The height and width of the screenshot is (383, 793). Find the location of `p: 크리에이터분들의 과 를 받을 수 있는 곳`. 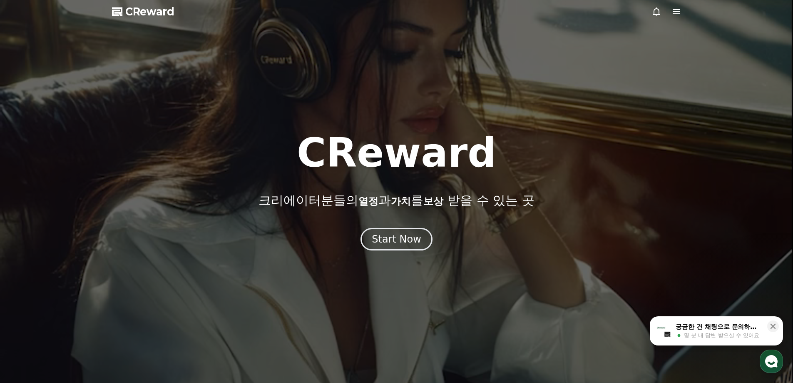

p: 크리에이터분들의 과 를 받을 수 있는 곳 is located at coordinates (396, 200).